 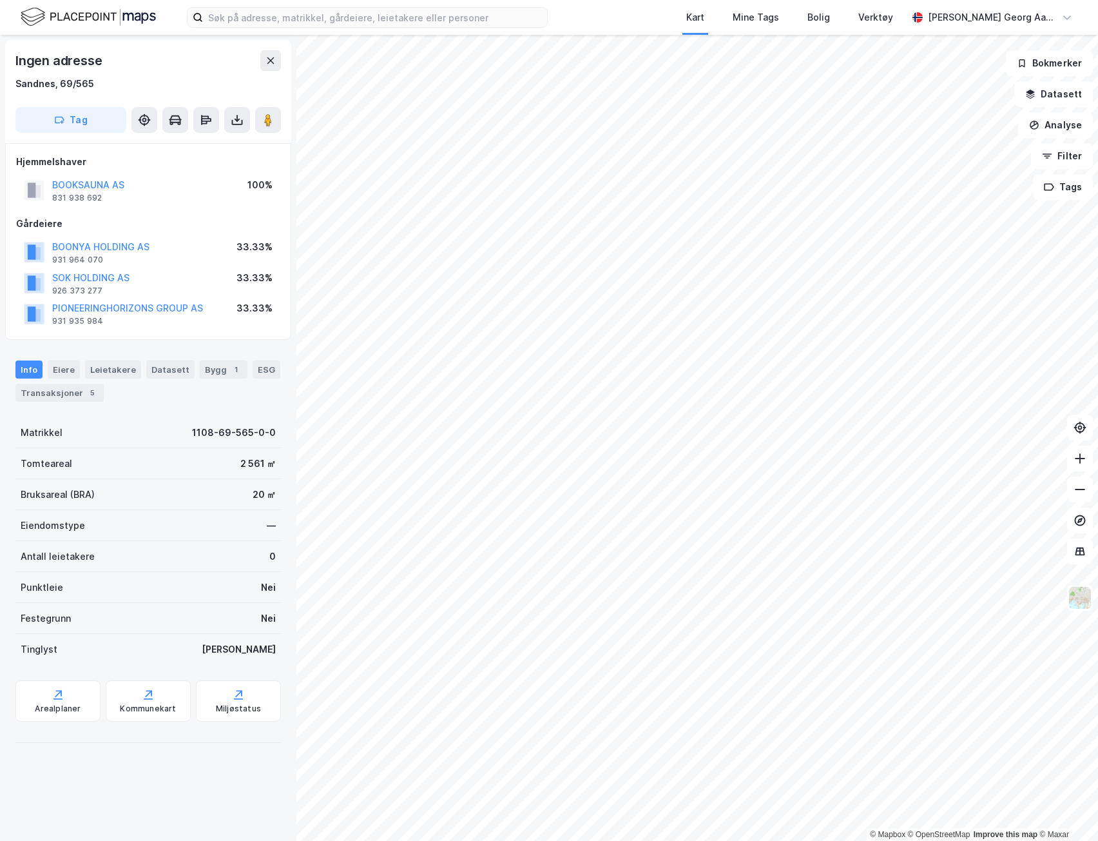 What do you see at coordinates (273, 556) in the screenshot?
I see `div: 0` at bounding box center [273, 556].